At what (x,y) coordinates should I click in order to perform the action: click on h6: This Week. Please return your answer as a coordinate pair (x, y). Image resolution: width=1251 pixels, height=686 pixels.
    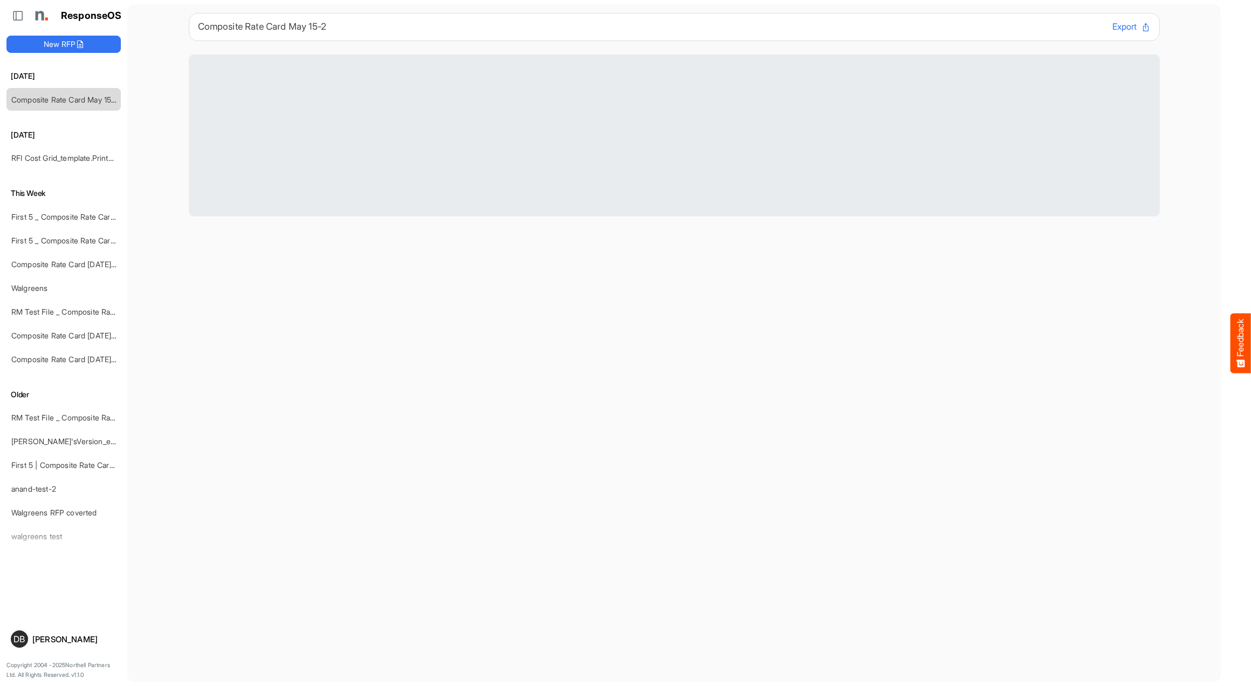
    Looking at the image, I should click on (64, 193).